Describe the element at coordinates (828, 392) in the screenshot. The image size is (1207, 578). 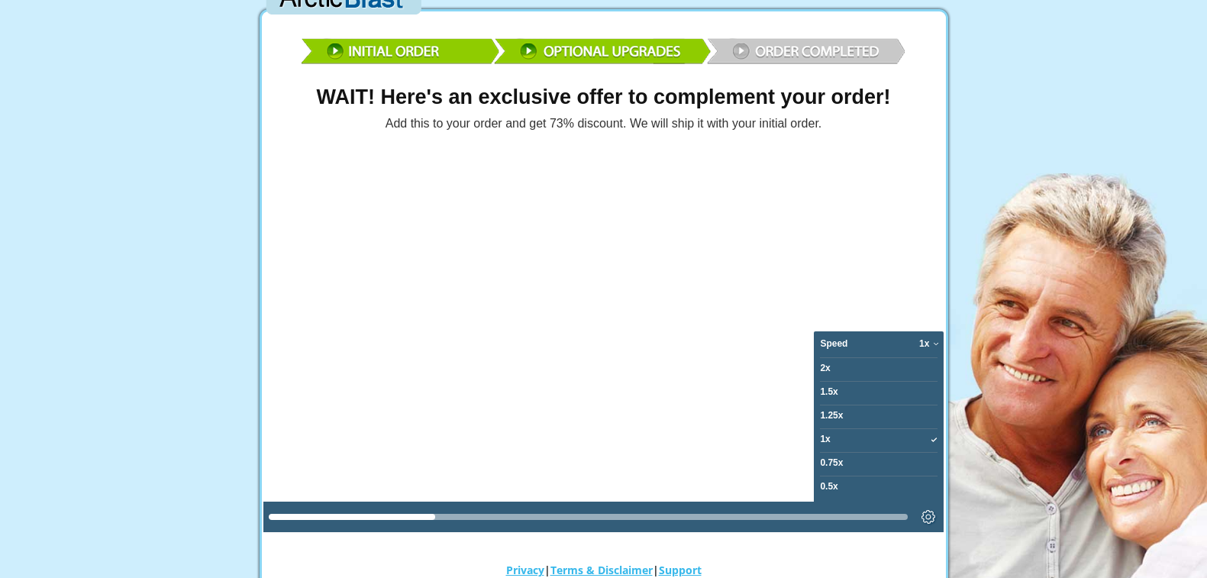
I see `span: 1.5x` at that location.